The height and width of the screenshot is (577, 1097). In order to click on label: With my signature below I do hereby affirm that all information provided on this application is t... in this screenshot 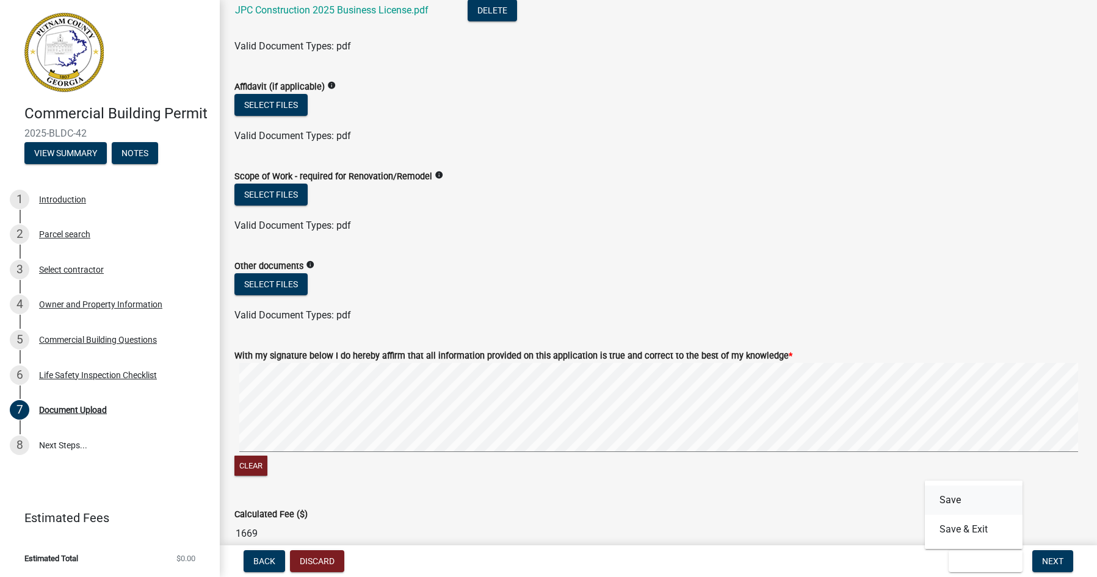, I will do `click(513, 356)`.